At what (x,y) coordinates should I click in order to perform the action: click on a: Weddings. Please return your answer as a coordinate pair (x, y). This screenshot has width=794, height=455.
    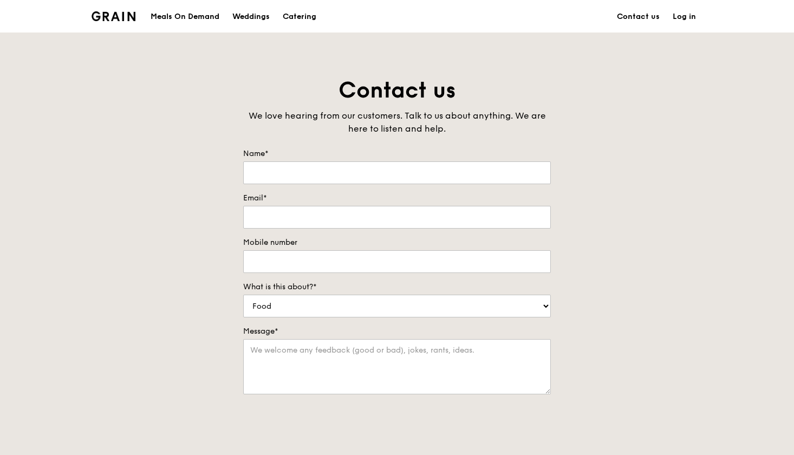
    Looking at the image, I should click on (251, 17).